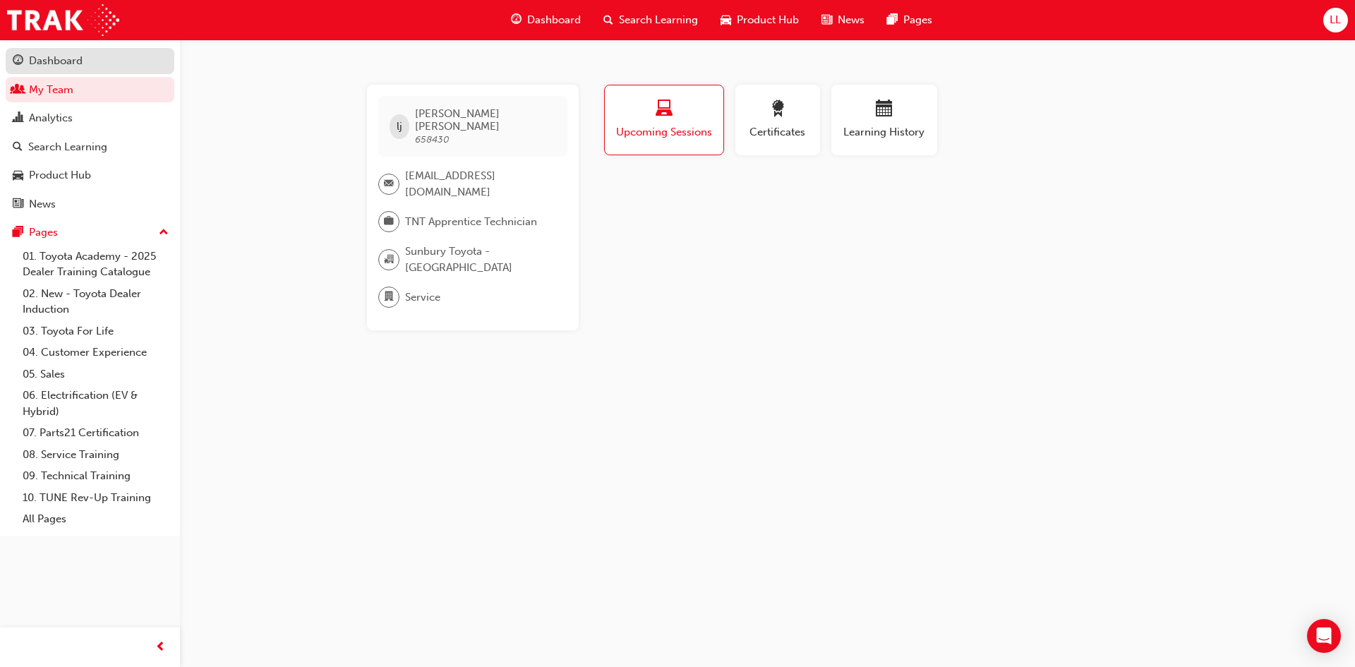 The image size is (1355, 667). I want to click on span: 658430, so click(432, 139).